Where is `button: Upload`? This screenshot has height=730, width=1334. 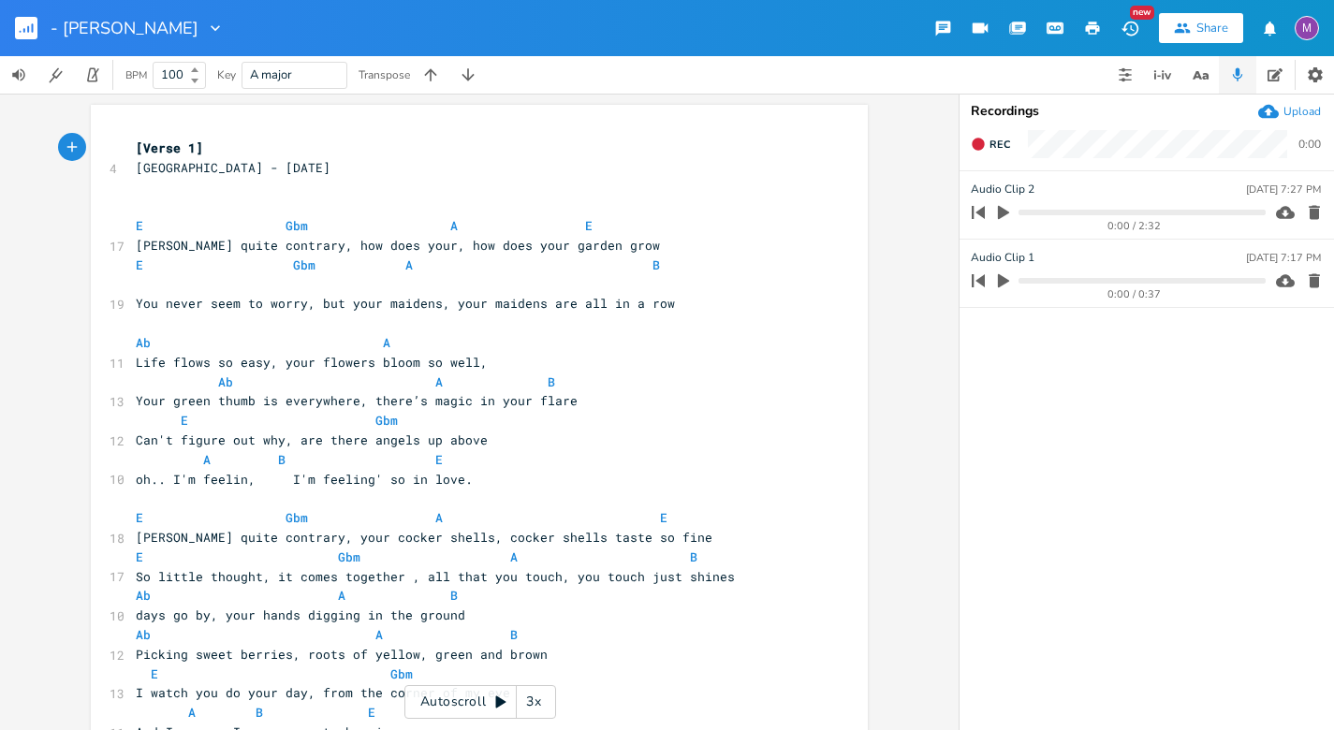
button: Upload is located at coordinates (1289, 111).